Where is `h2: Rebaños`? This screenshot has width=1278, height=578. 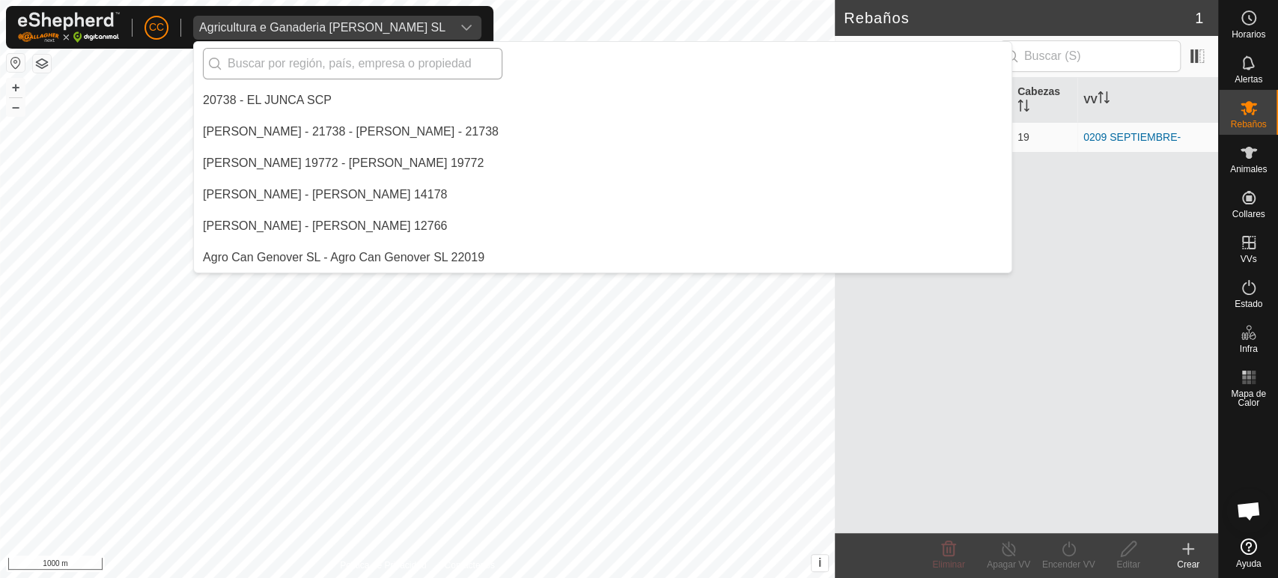
h2: Rebaños is located at coordinates (1019, 18).